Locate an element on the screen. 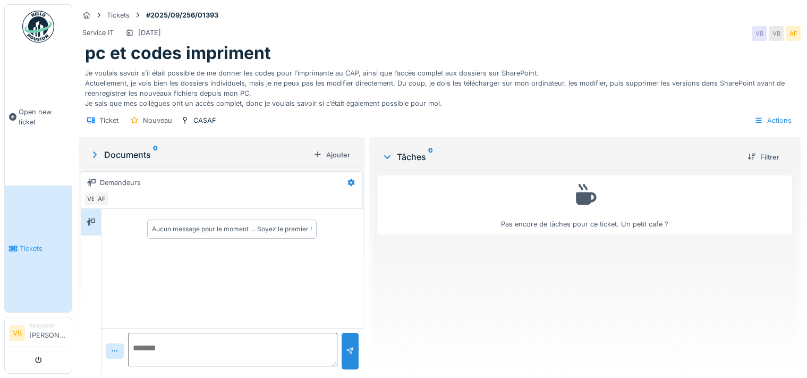 The height and width of the screenshot is (378, 807). div: Documents is located at coordinates (199, 155).